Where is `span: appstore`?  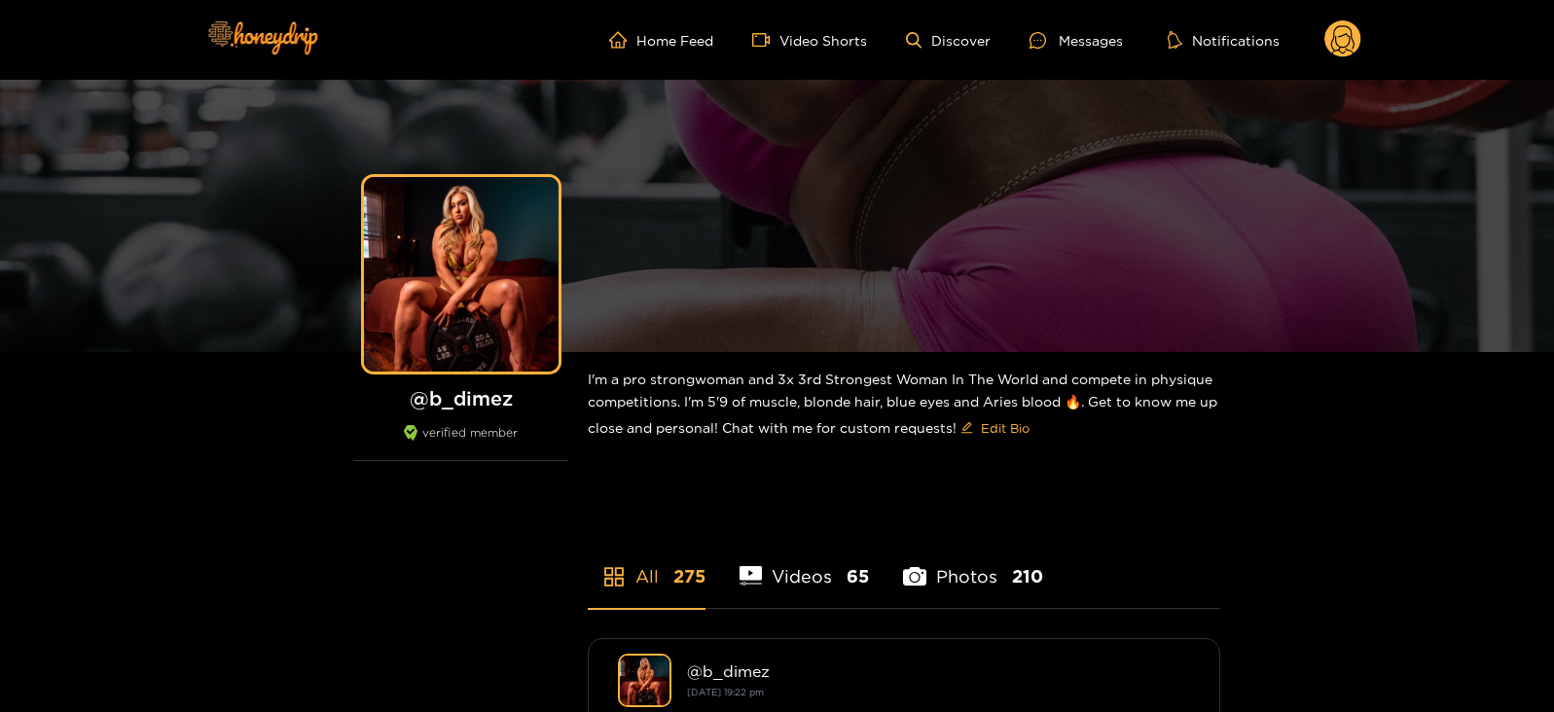
span: appstore is located at coordinates (614, 577).